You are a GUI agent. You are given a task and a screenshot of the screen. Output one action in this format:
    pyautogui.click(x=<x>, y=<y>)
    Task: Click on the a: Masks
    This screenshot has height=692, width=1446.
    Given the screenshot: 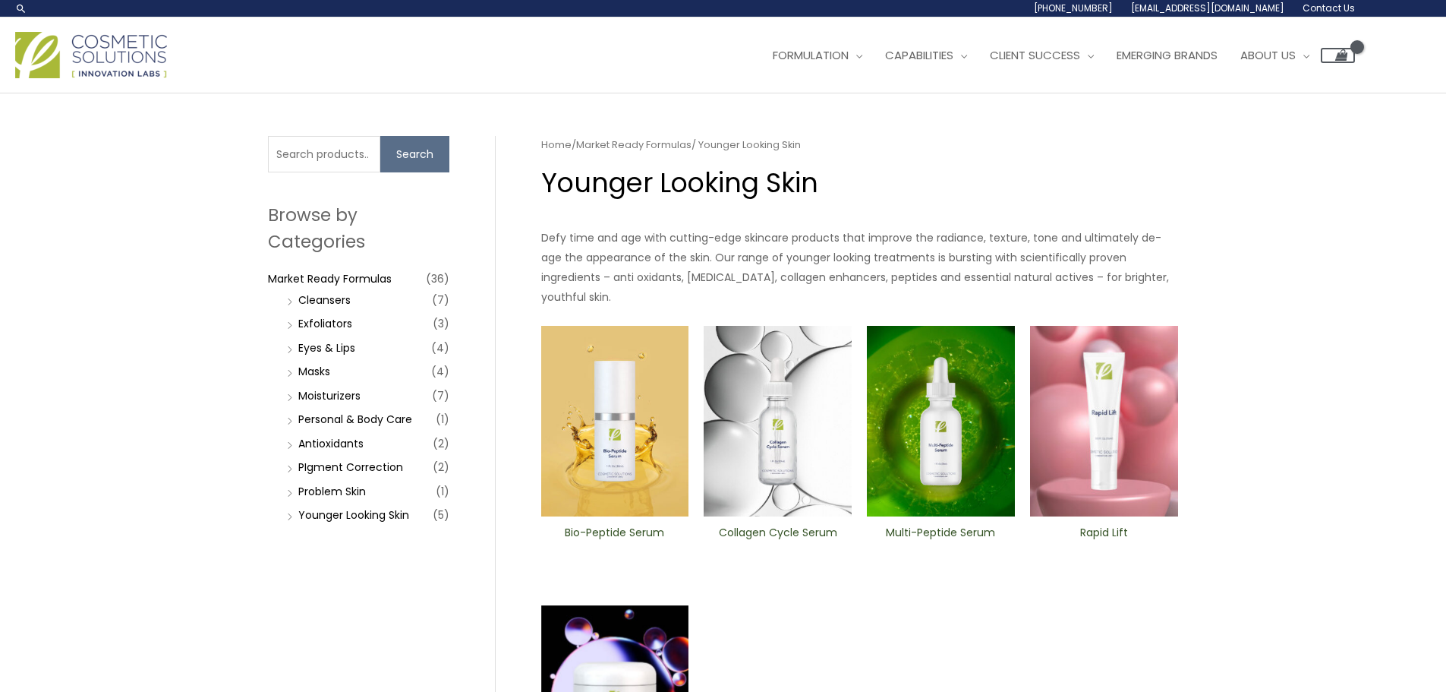 What is the action you would take?
    pyautogui.click(x=314, y=371)
    